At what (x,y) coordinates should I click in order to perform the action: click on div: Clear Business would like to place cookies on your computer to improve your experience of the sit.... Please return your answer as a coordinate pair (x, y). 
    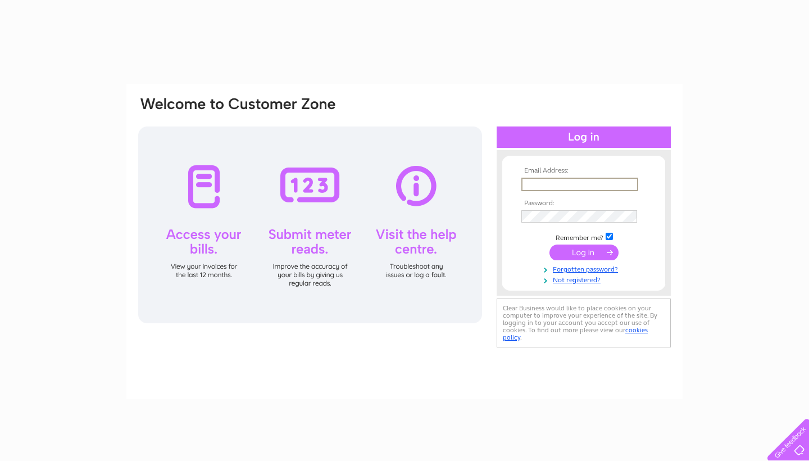
    Looking at the image, I should click on (584, 322).